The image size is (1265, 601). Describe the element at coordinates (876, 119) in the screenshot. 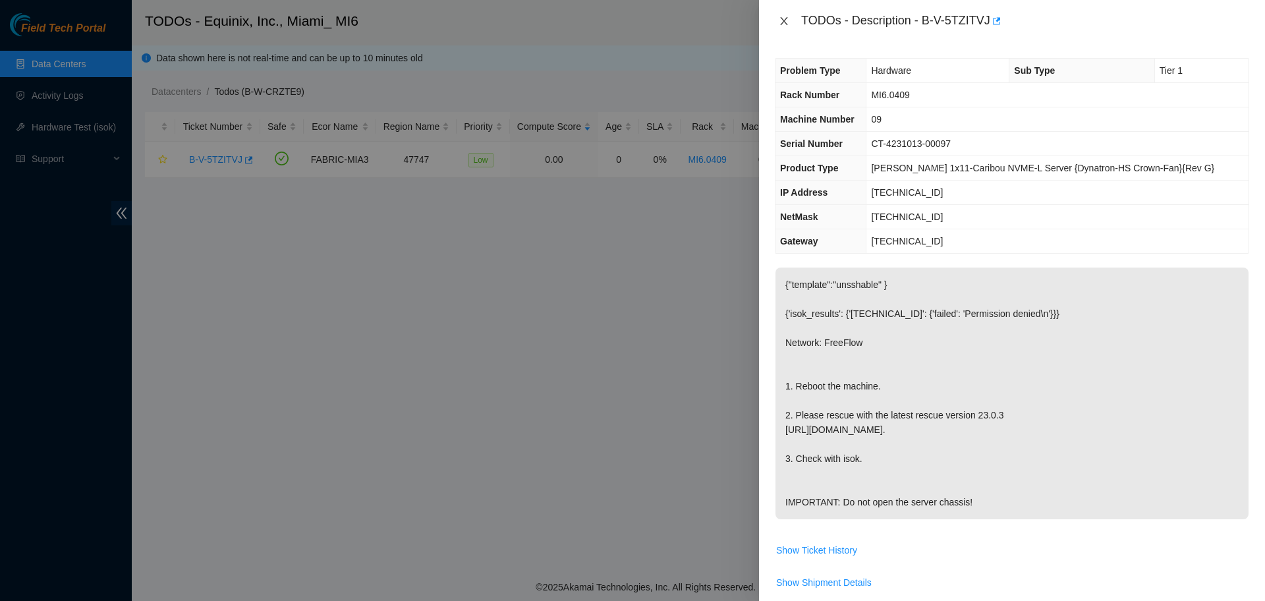

I see `span: 09` at that location.